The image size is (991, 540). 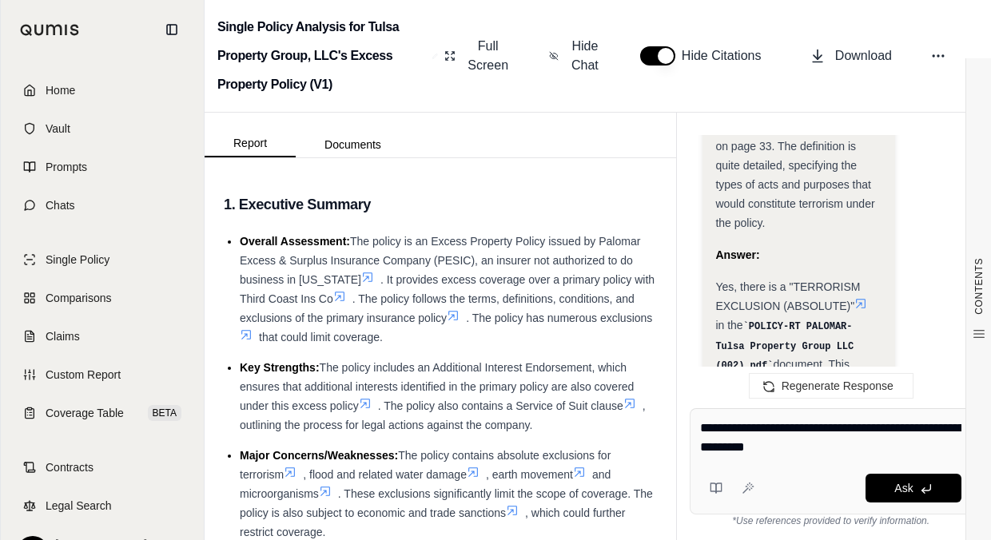 I want to click on span: The policy is an Excess Property Policy issued by Palomar Excess & Surplus Insurance Company (PES..., so click(x=440, y=261).